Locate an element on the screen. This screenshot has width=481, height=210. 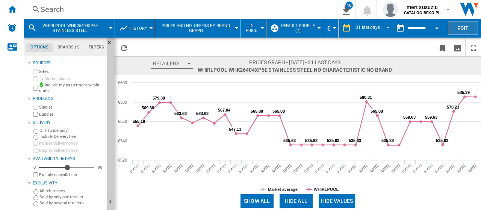
img: mysite-bg-18x18.png is located at coordinates (41, 85).